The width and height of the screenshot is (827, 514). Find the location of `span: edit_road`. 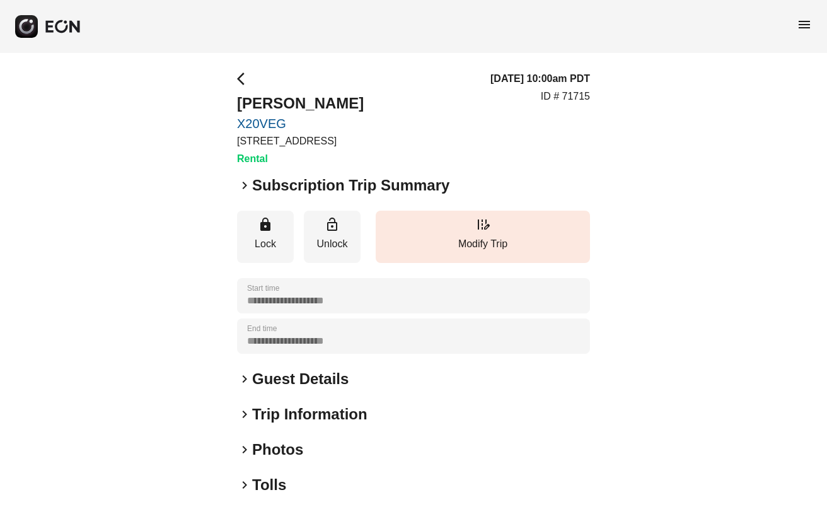

span: edit_road is located at coordinates (483, 224).